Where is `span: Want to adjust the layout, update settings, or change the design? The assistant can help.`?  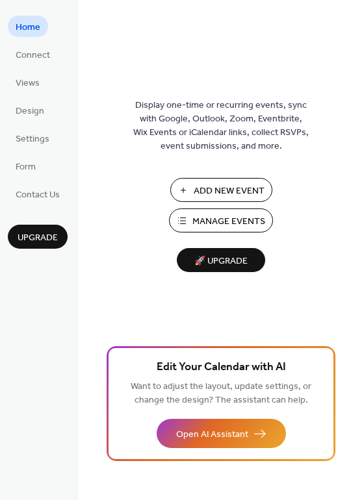
span: Want to adjust the layout, update settings, or change the design? The assistant can help. is located at coordinates (221, 394).